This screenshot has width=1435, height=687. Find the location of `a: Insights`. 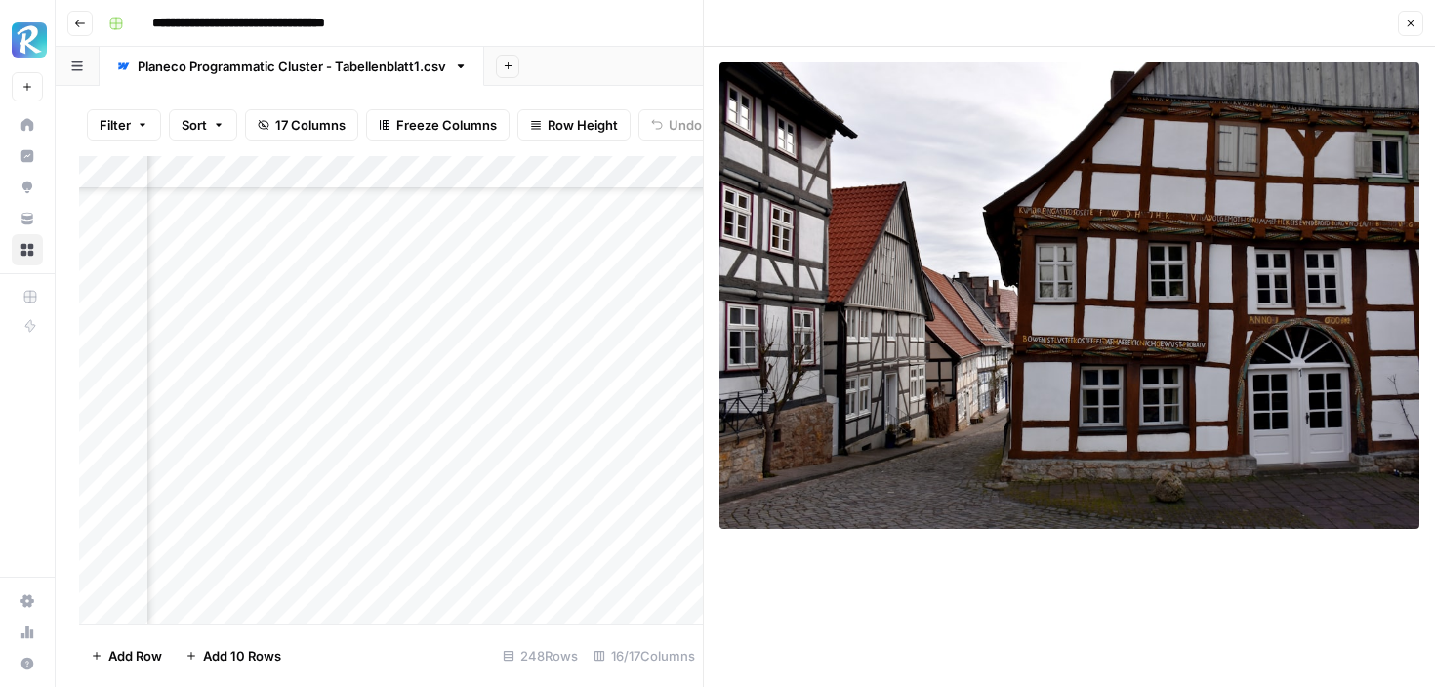

a: Insights is located at coordinates (27, 156).